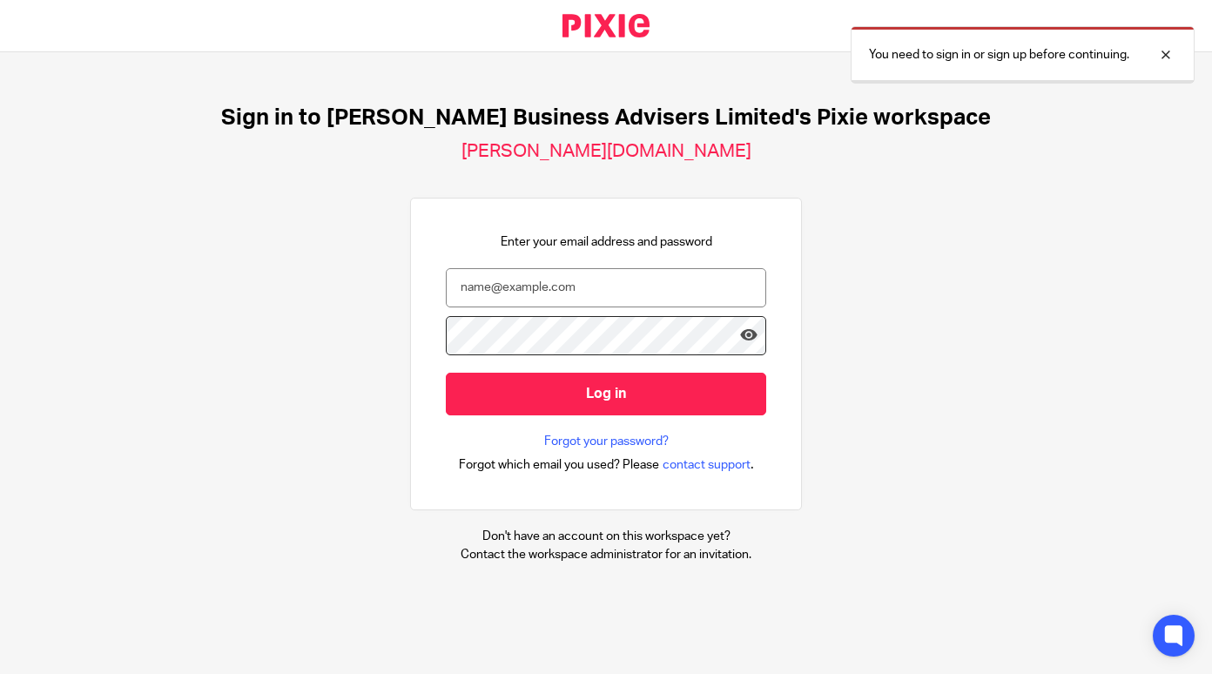  I want to click on span: Forgot which email you used? Please, so click(559, 465).